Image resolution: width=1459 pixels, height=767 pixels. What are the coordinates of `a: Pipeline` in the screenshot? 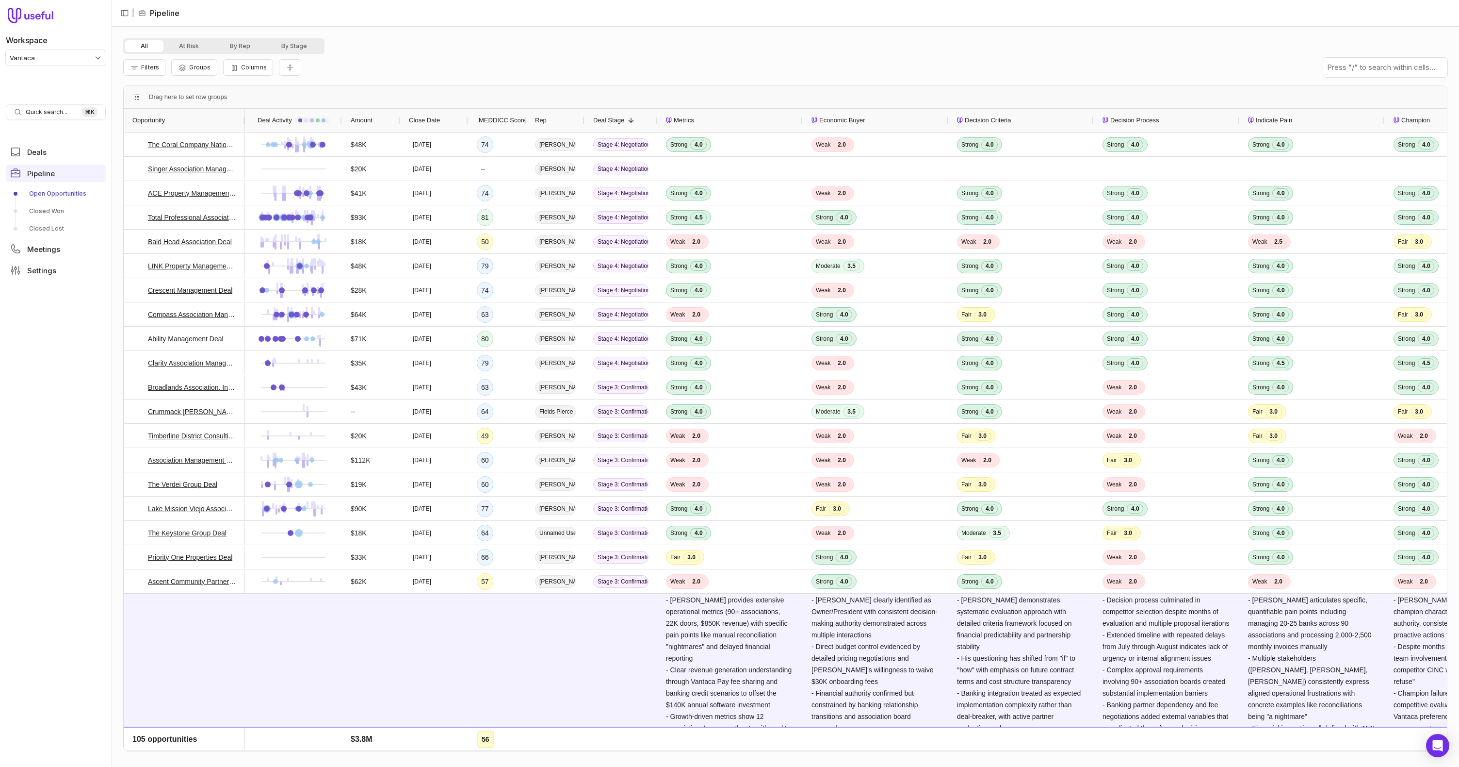 It's located at (56, 173).